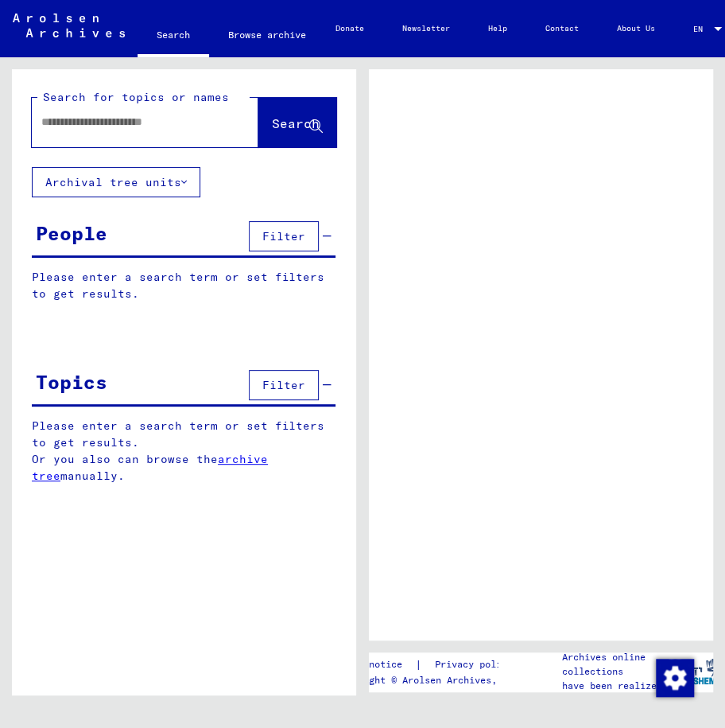 Image resolution: width=725 pixels, height=728 pixels. Describe the element at coordinates (498, 29) in the screenshot. I see `a: Help` at that location.